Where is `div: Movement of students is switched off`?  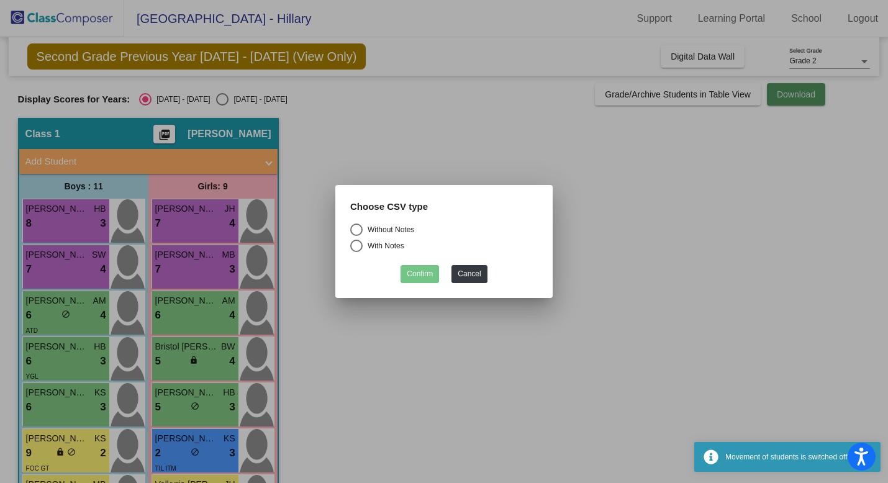
div: Movement of students is switched off is located at coordinates (798, 457).